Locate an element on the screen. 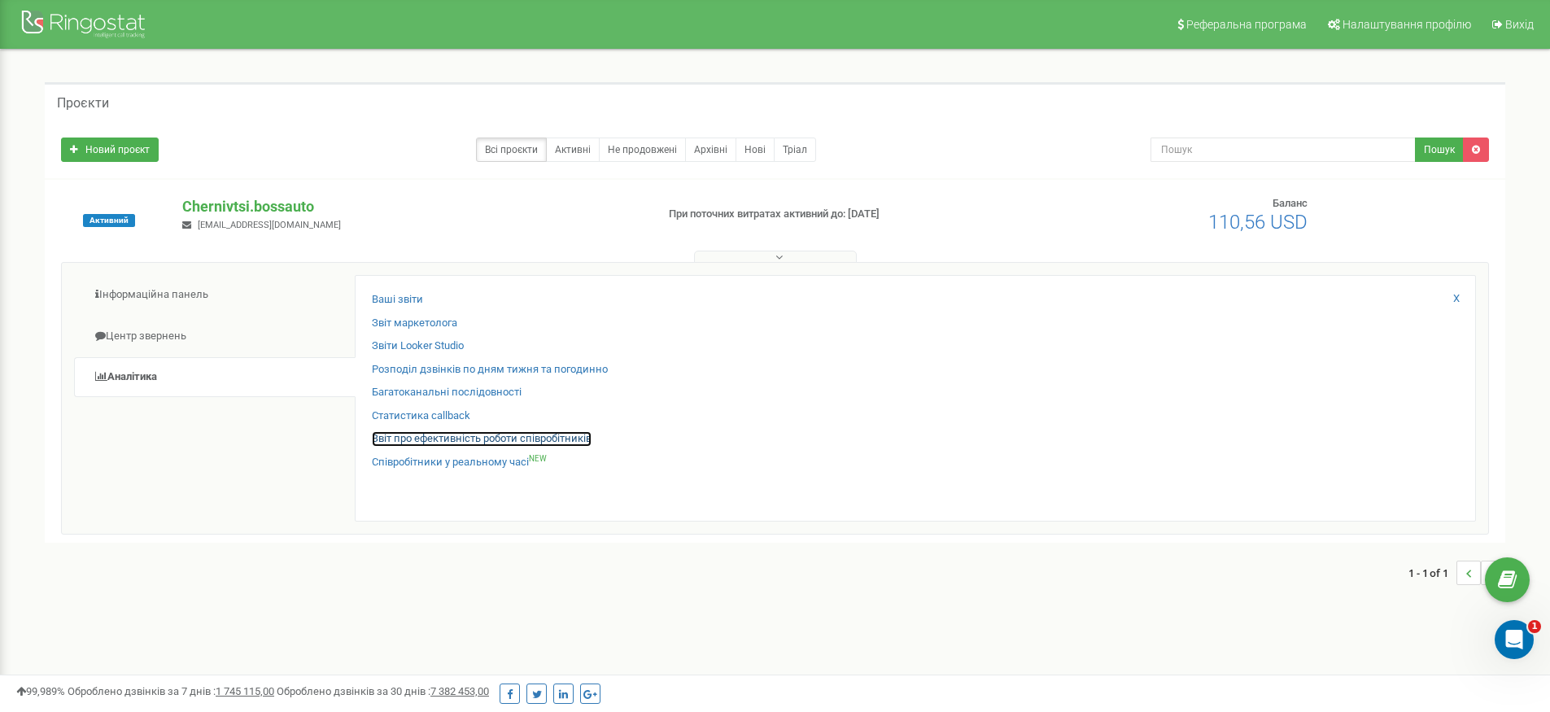  a: Тріал is located at coordinates (795, 150).